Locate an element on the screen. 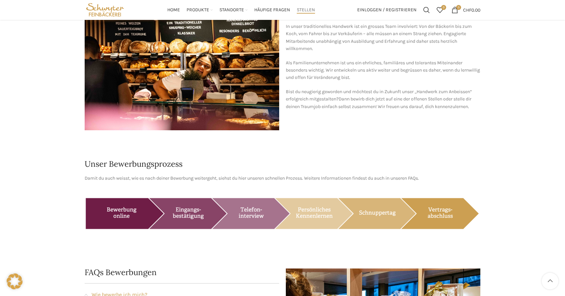 Image resolution: width=565 pixels, height=296 pixels. a: Häufige Fragen is located at coordinates (272, 10).